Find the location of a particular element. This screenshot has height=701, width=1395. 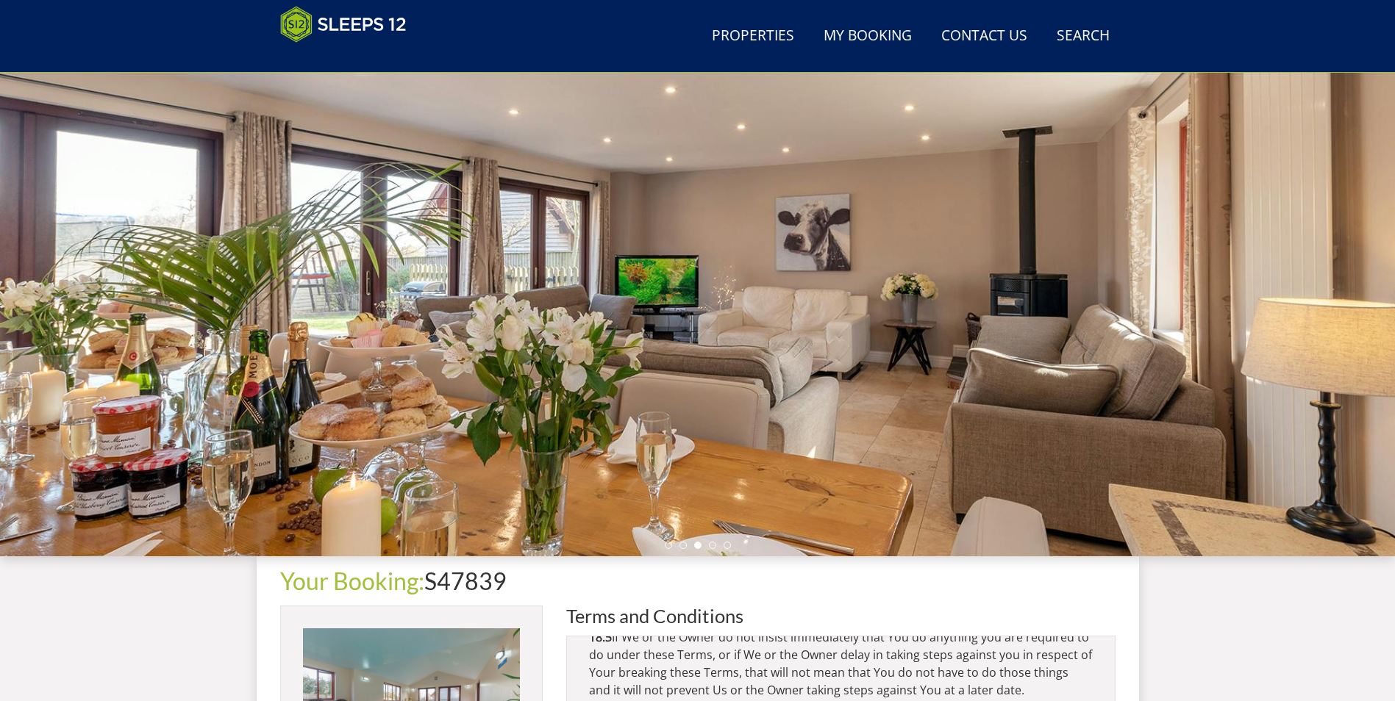

img: Sleeps 12 is located at coordinates (343, 24).